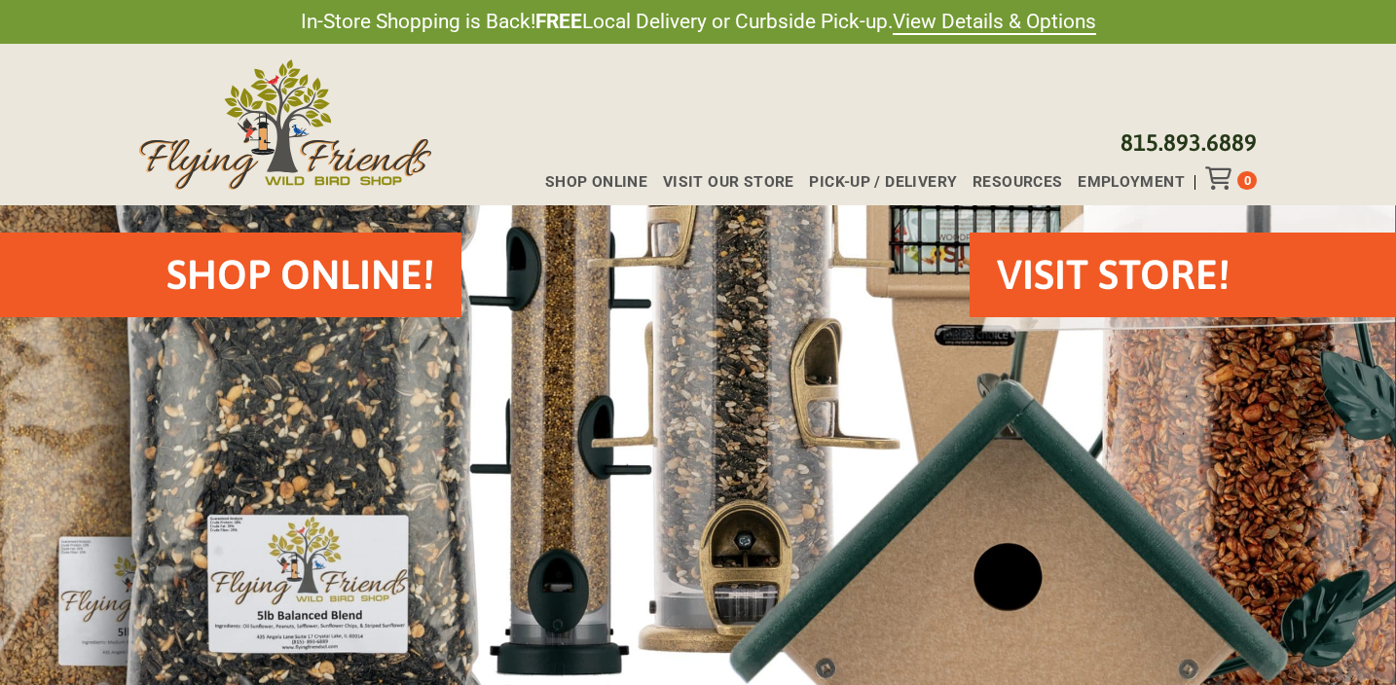 The width and height of the screenshot is (1396, 685). Describe the element at coordinates (883, 183) in the screenshot. I see `span: Pick-up / Delivery` at that location.